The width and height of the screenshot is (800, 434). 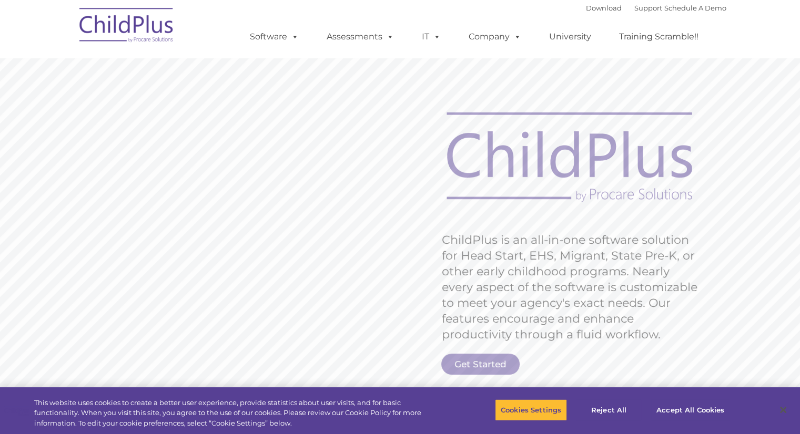 What do you see at coordinates (695, 8) in the screenshot?
I see `a: Schedule A Demo` at bounding box center [695, 8].